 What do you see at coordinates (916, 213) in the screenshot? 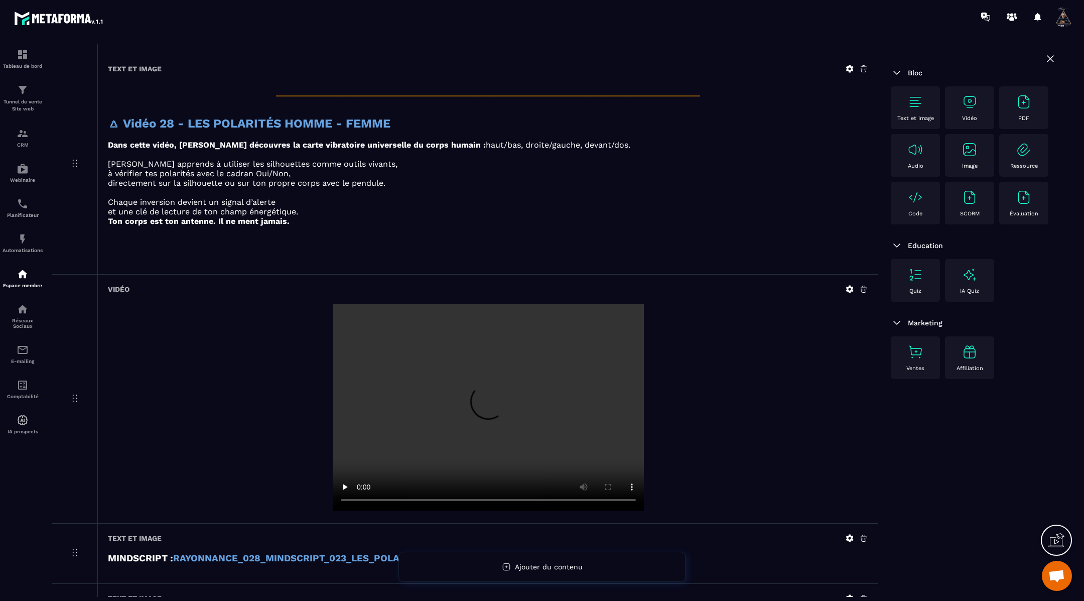
I see `p: Code` at bounding box center [916, 213].